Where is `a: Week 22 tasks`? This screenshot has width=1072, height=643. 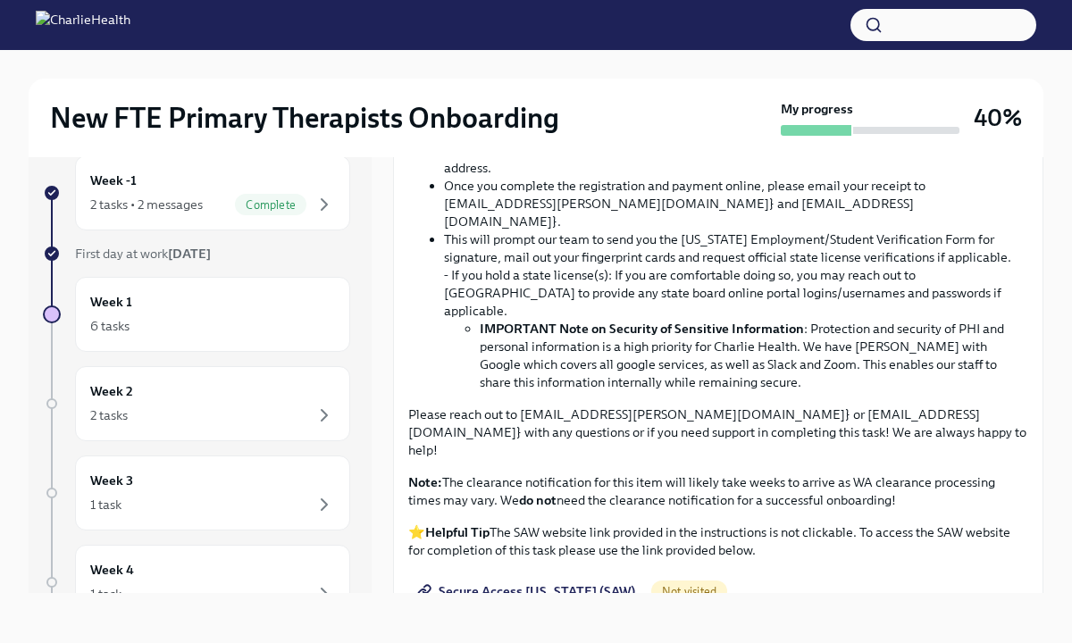
a: Week 22 tasks is located at coordinates (197, 404).